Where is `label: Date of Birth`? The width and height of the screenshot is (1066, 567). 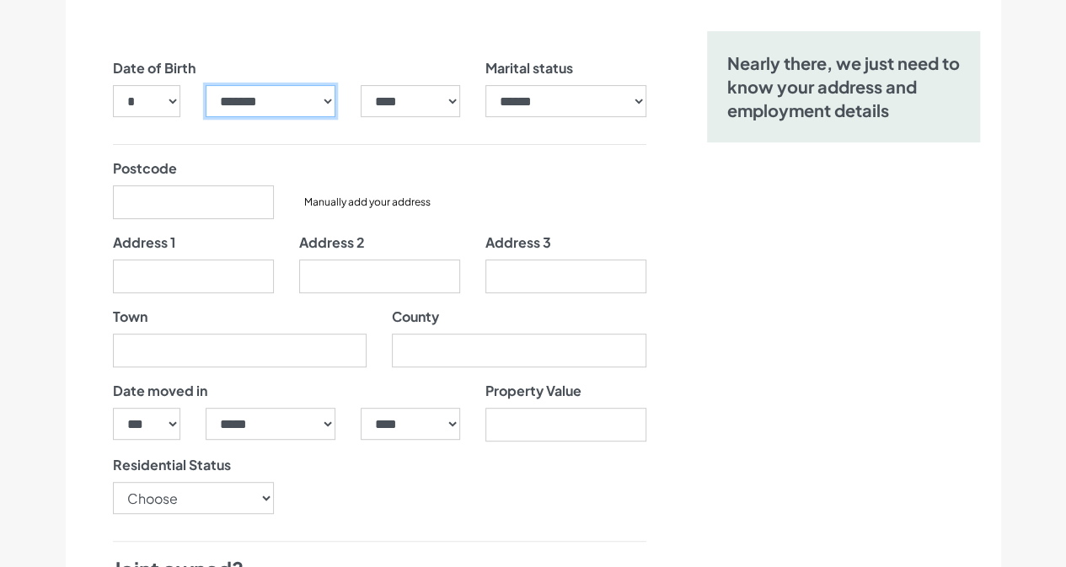 label: Date of Birth is located at coordinates (154, 68).